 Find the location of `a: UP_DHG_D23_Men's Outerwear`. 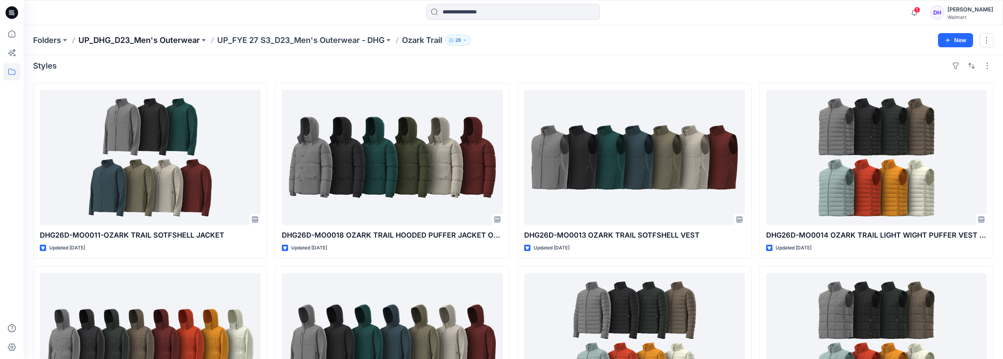

a: UP_DHG_D23_Men's Outerwear is located at coordinates (139, 40).